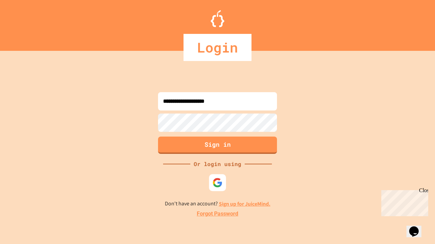  Describe the element at coordinates (217, 183) in the screenshot. I see `img: google-icon.svg` at that location.